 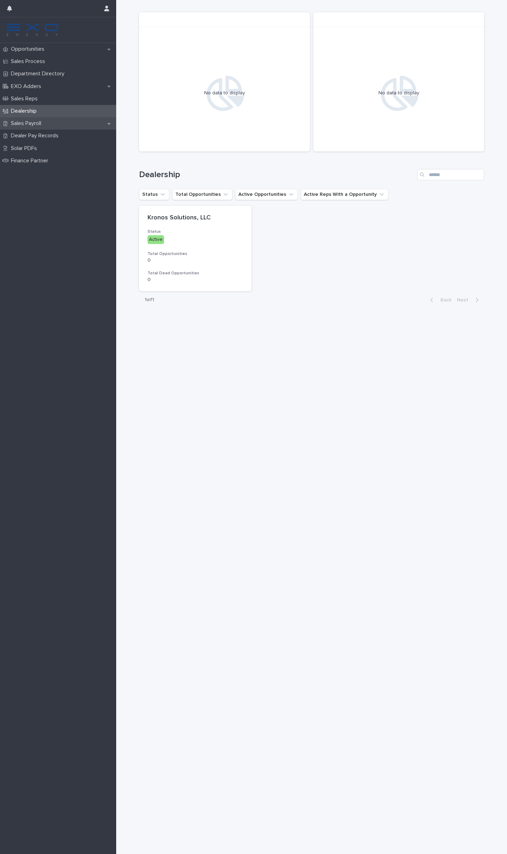 I want to click on span: Back, so click(x=444, y=300).